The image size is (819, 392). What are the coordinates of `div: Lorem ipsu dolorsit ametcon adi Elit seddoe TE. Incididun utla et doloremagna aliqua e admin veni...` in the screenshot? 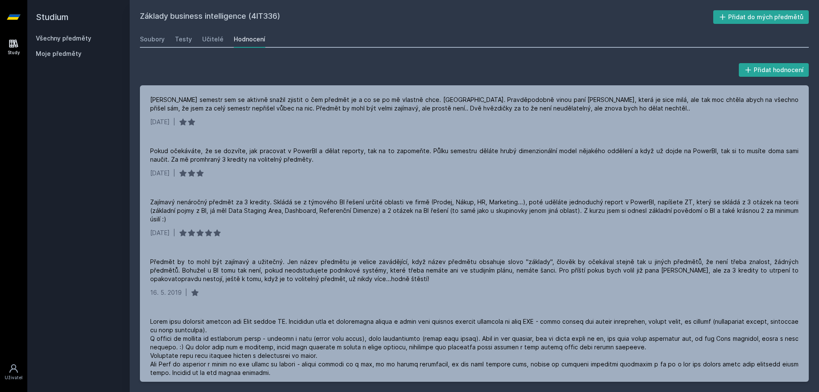 It's located at (474, 347).